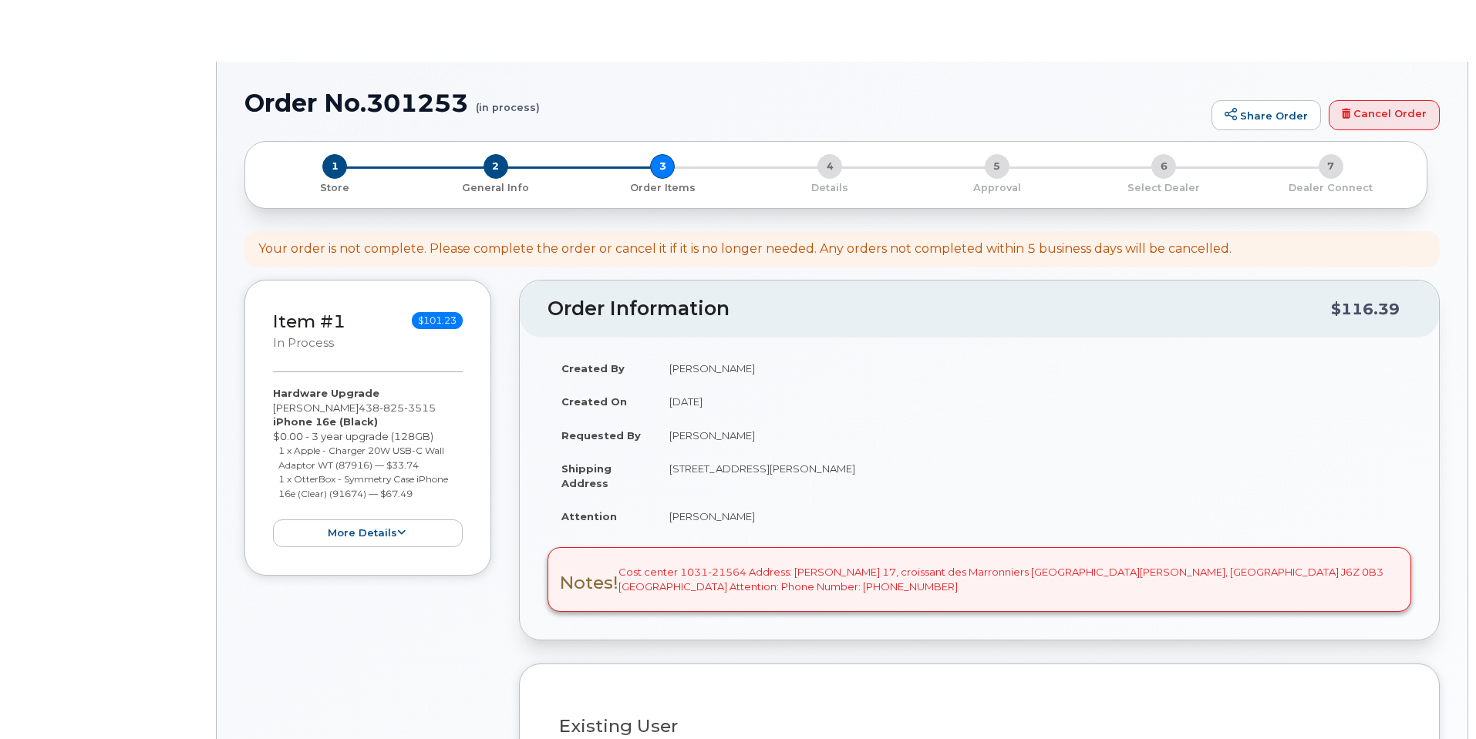 Image resolution: width=1476 pixels, height=739 pixels. Describe the element at coordinates (1365, 309) in the screenshot. I see `div: $116.39` at that location.